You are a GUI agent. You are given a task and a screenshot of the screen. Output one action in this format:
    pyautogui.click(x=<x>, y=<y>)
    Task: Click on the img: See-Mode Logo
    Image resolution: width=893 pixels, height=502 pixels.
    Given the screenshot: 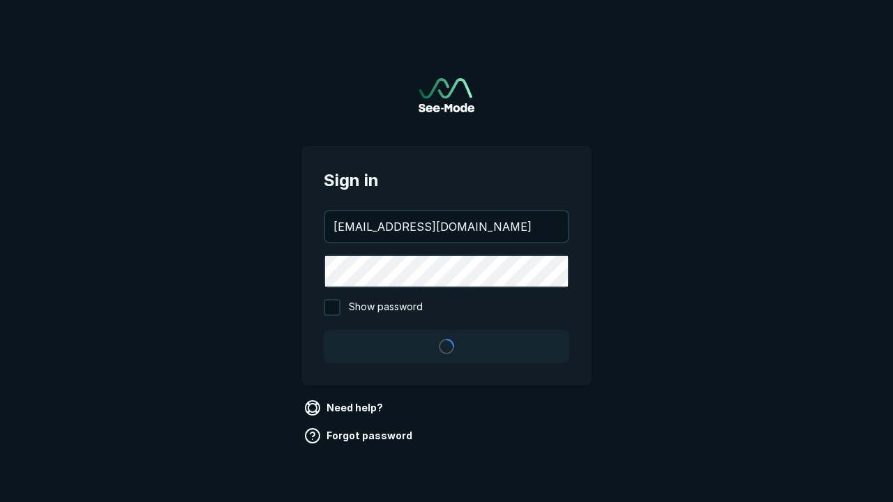 What is the action you would take?
    pyautogui.click(x=446, y=95)
    